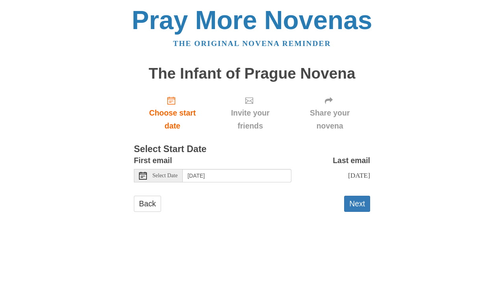 The height and width of the screenshot is (283, 504). What do you see at coordinates (252, 150) in the screenshot?
I see `h3: Select Start Date` at bounding box center [252, 150].